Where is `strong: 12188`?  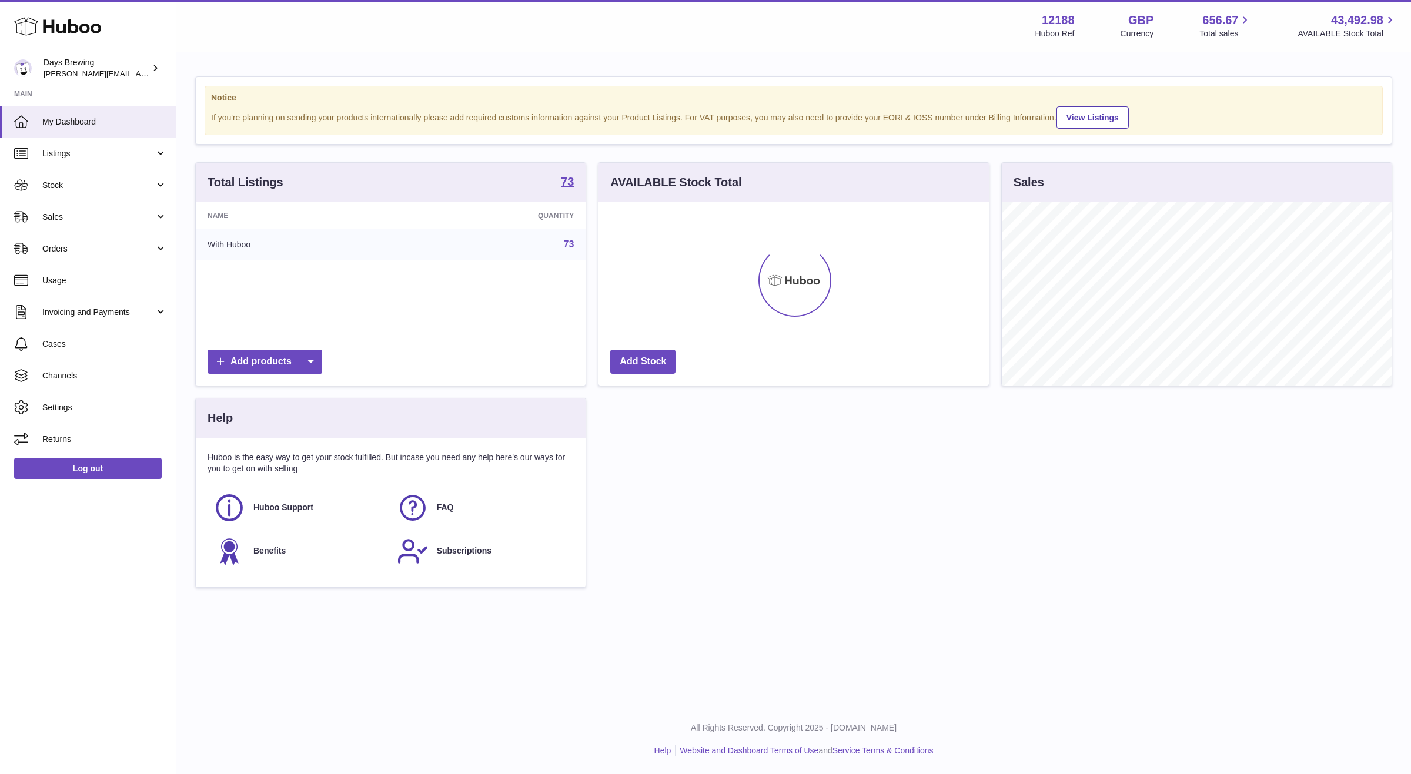 strong: 12188 is located at coordinates (1058, 20).